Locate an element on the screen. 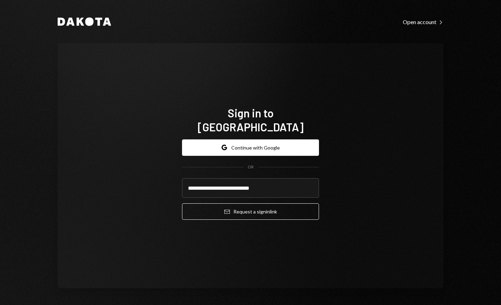  div: OR is located at coordinates (250, 167).